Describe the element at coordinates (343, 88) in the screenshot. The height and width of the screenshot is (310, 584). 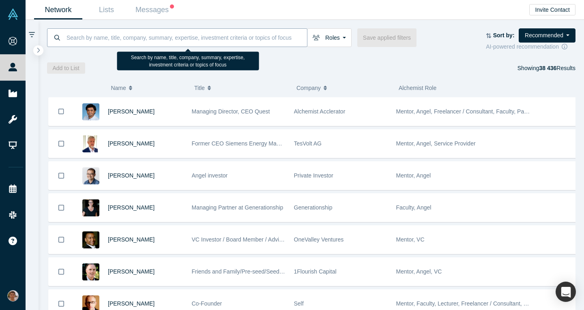
I see `button: Company` at that location.